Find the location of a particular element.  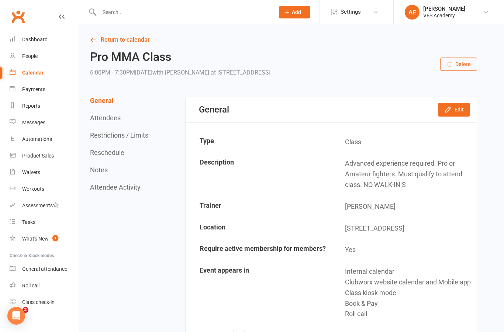

a: Payments is located at coordinates (44, 89).